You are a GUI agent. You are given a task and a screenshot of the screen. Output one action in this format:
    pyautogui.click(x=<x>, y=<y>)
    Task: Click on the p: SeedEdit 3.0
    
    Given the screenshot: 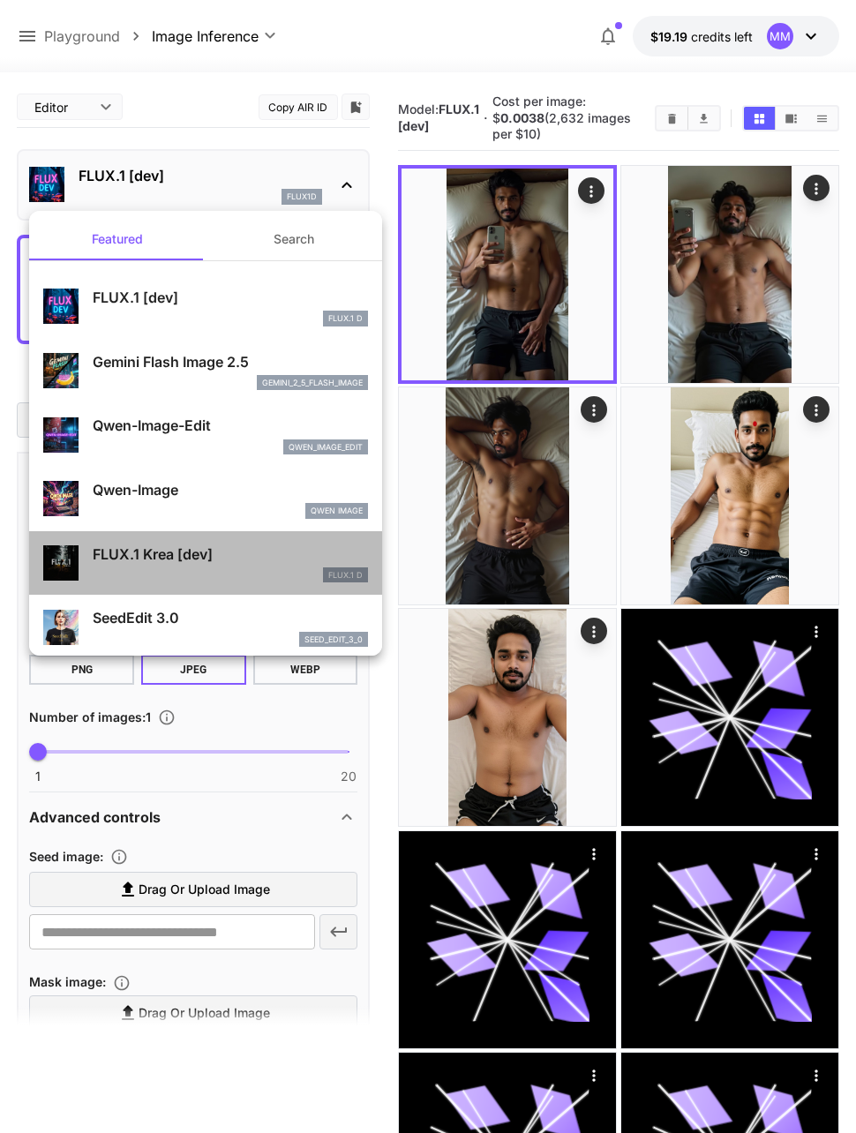 What is the action you would take?
    pyautogui.click(x=230, y=618)
    